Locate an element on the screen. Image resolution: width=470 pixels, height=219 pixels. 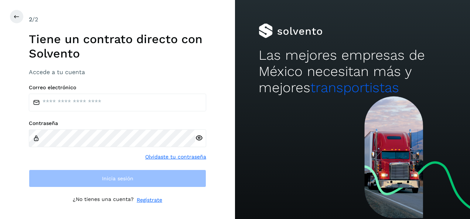
label: Contraseña is located at coordinates (117, 123).